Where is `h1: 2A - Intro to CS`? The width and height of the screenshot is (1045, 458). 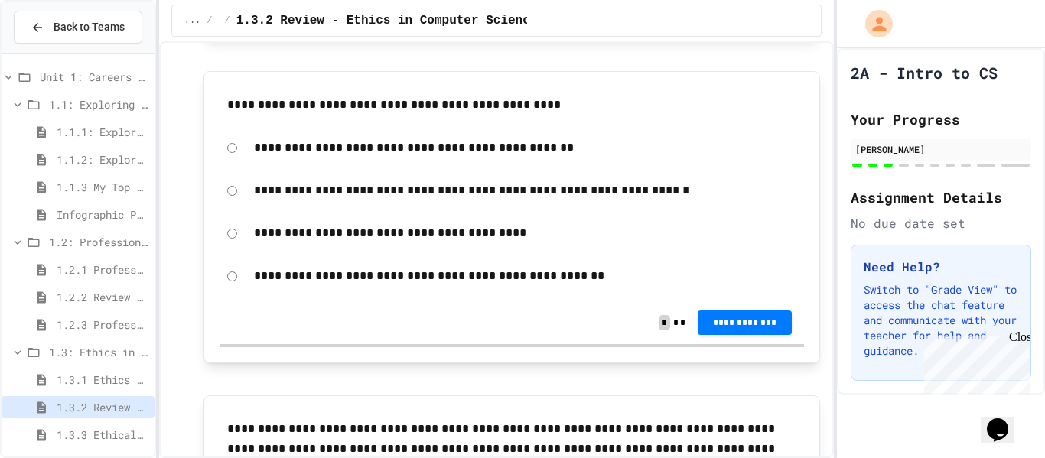 h1: 2A - Intro to CS is located at coordinates (924, 73).